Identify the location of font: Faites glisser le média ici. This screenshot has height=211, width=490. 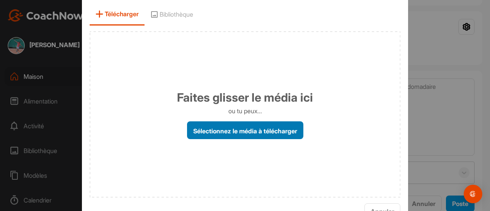
(245, 97).